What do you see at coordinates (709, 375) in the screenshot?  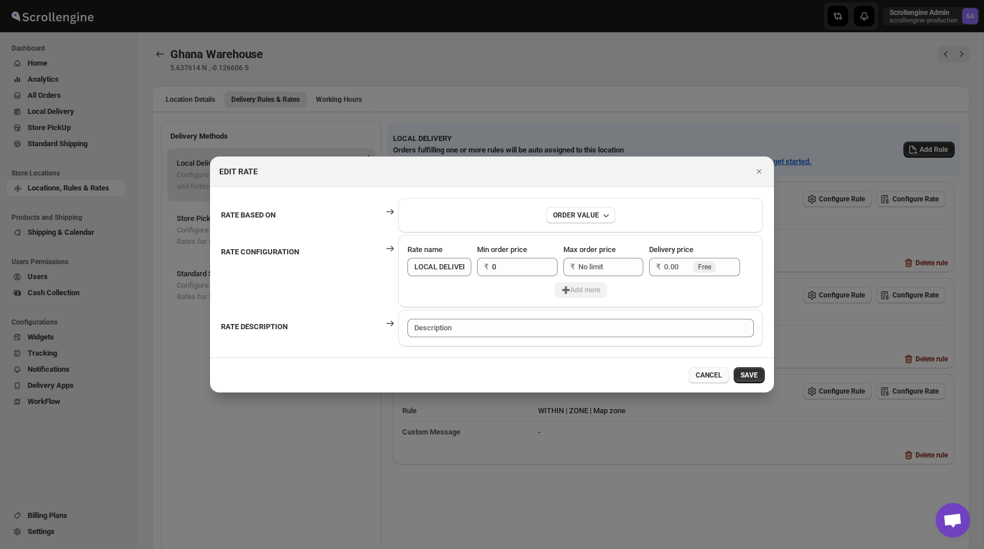 I see `button: CANCEL` at bounding box center [709, 375].